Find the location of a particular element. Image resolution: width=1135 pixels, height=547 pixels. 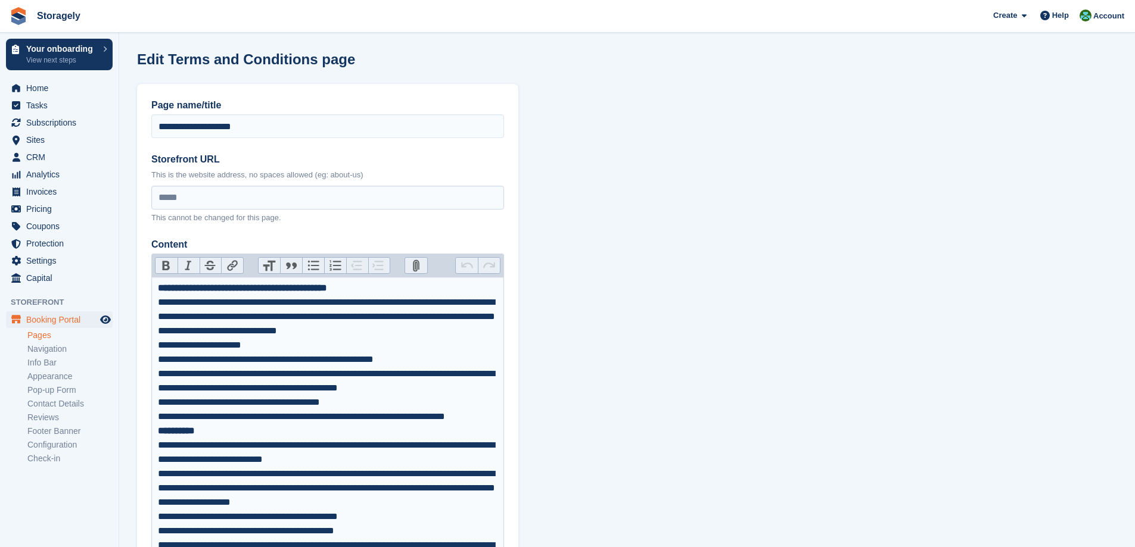

button: Heading is located at coordinates (269, 266).